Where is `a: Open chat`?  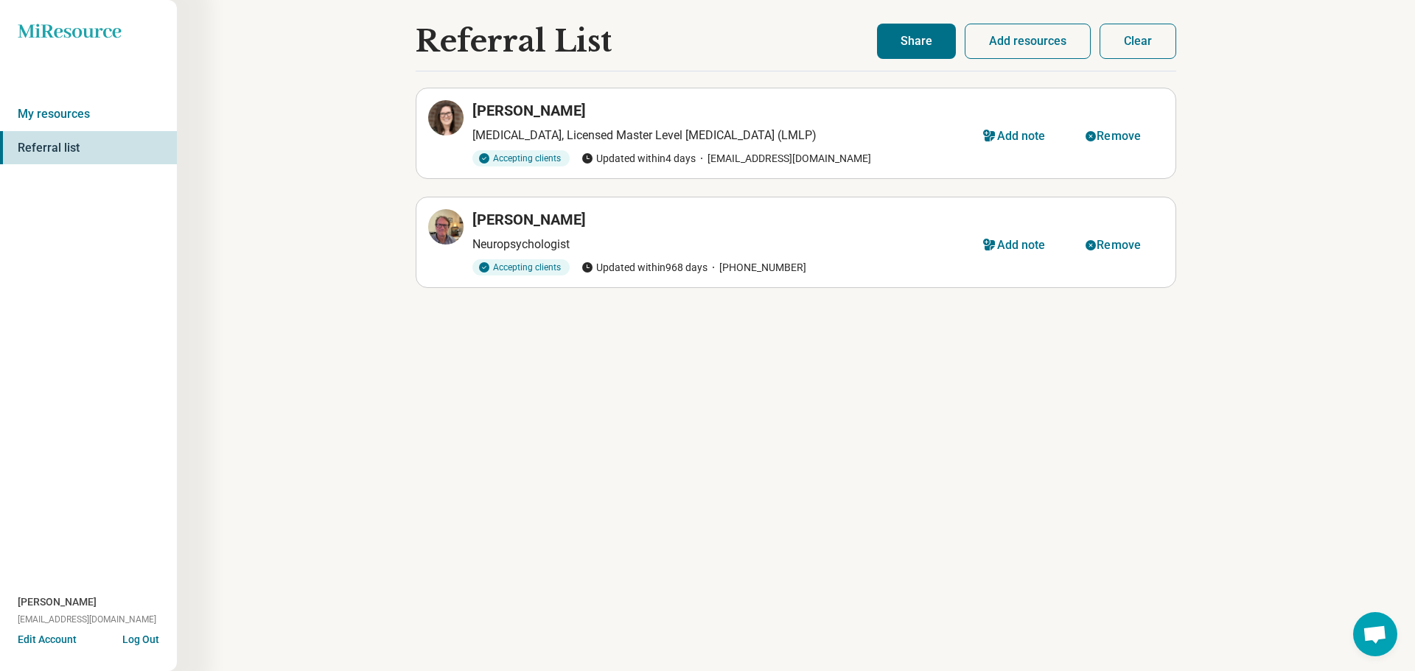 a: Open chat is located at coordinates (1375, 634).